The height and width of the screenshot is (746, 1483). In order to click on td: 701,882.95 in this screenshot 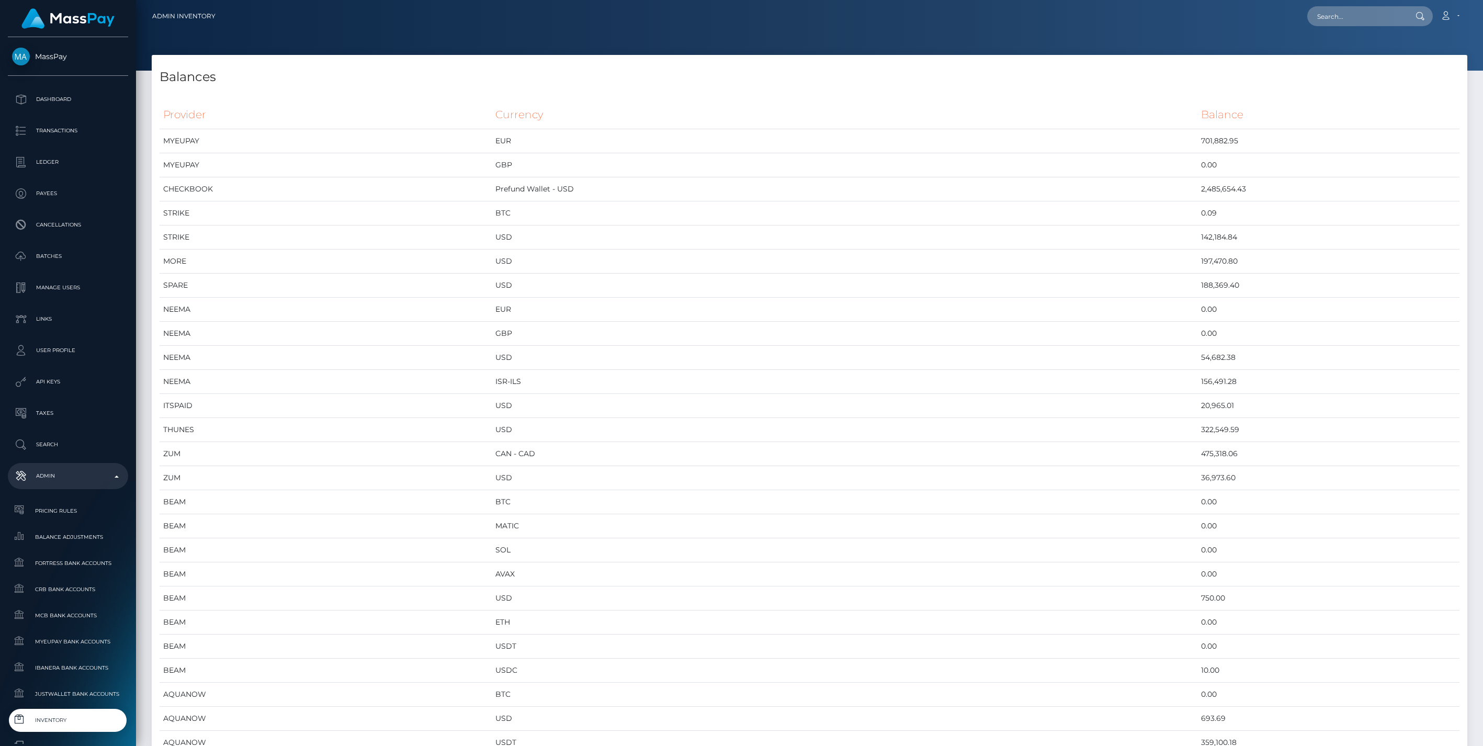, I will do `click(1328, 141)`.